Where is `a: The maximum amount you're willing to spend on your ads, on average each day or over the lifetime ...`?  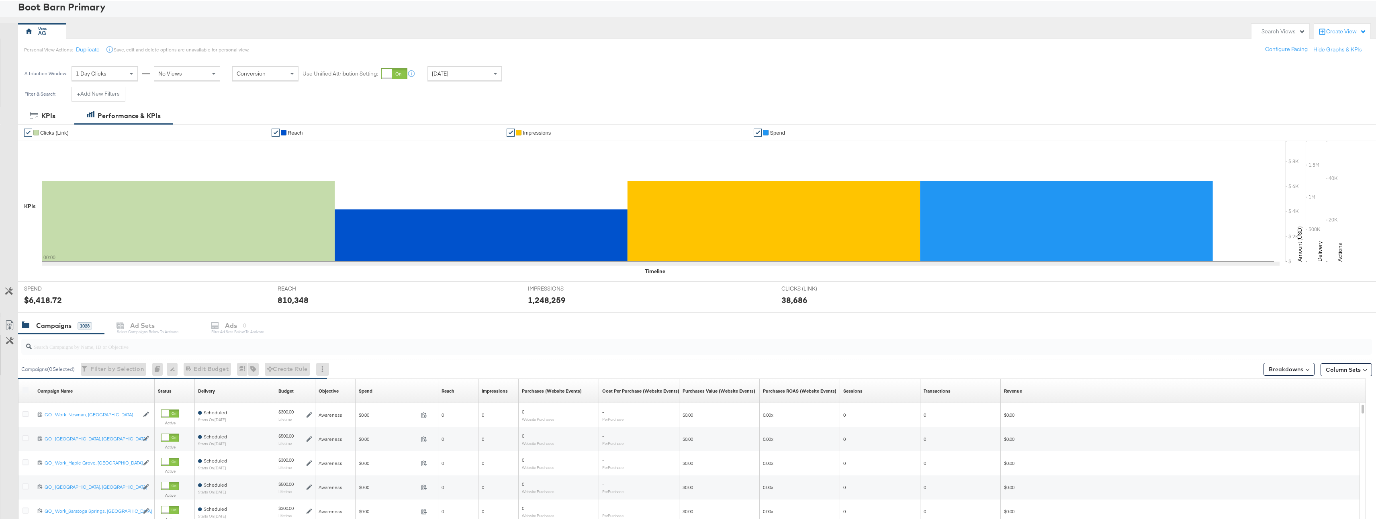
a: The maximum amount you're willing to spend on your ads, on average each day or over the lifetime ... is located at coordinates (286, 390).